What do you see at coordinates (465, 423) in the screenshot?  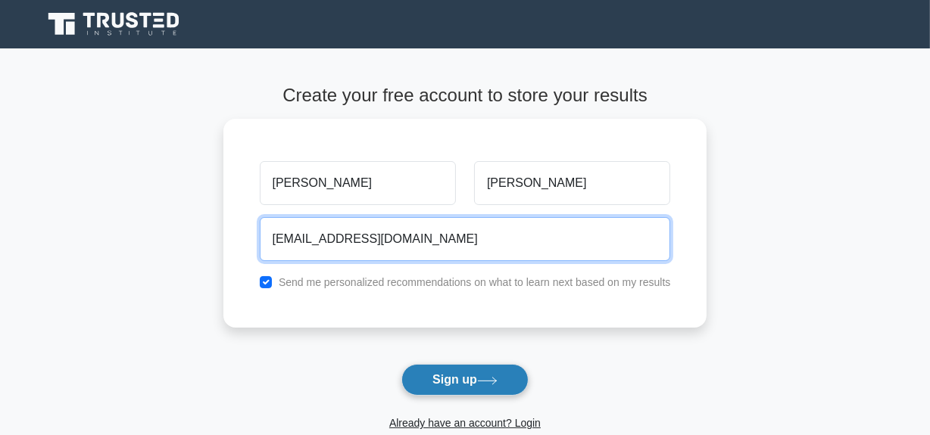 I see `a: Already have an account? Login` at bounding box center [465, 423].